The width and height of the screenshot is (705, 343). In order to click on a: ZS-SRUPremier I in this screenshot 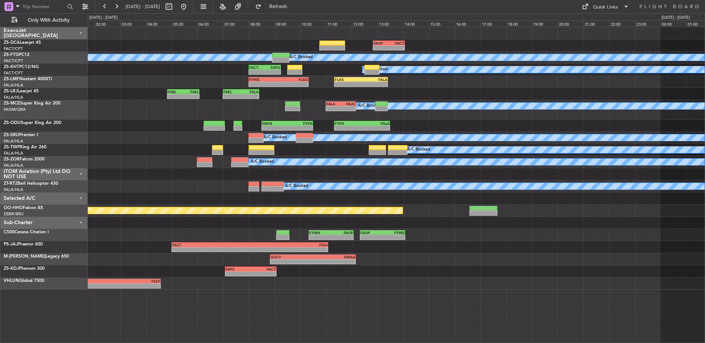, I will do `click(21, 135)`.